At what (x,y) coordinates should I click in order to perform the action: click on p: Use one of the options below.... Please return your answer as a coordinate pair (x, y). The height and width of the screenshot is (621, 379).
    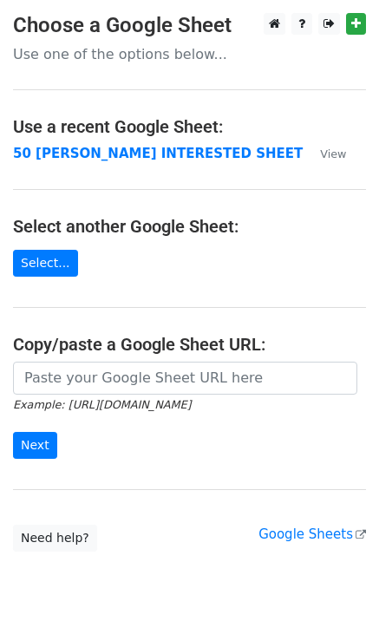
    Looking at the image, I should click on (189, 54).